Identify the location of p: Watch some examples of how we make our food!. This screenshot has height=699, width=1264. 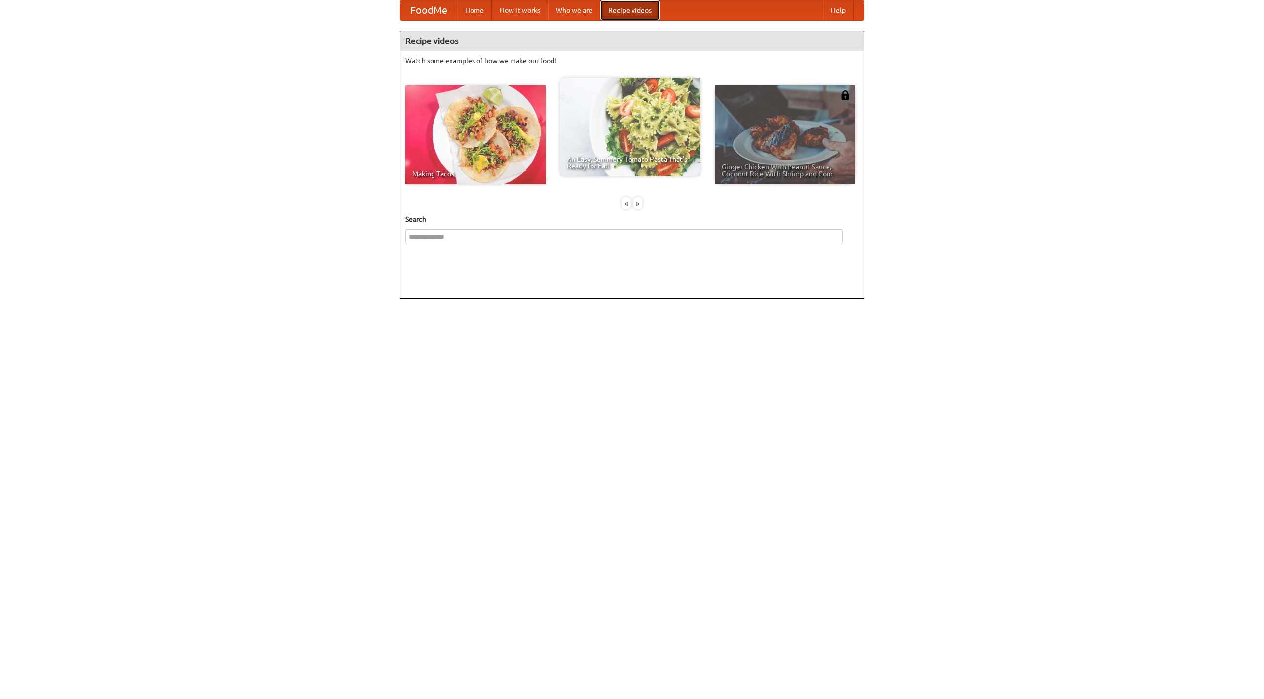
(632, 61).